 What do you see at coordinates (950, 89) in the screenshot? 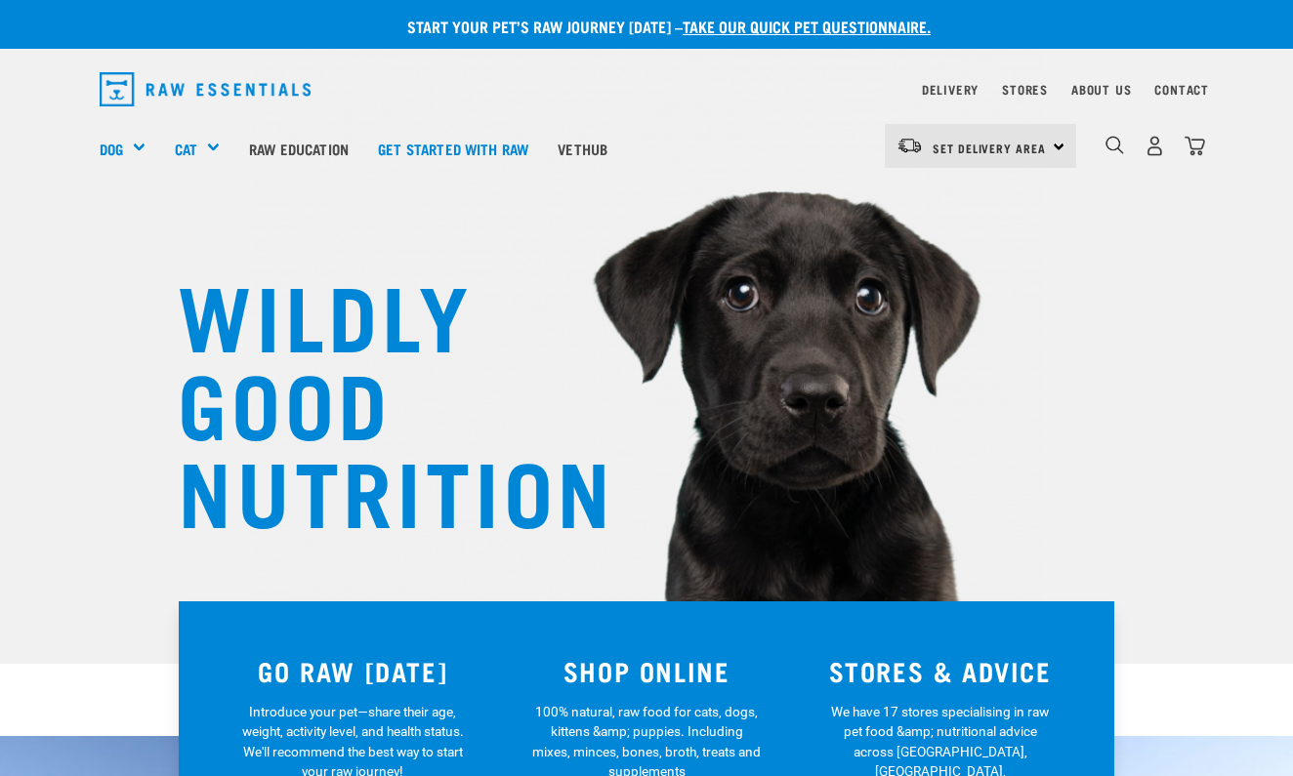
I see `a: Delivery` at bounding box center [950, 89].